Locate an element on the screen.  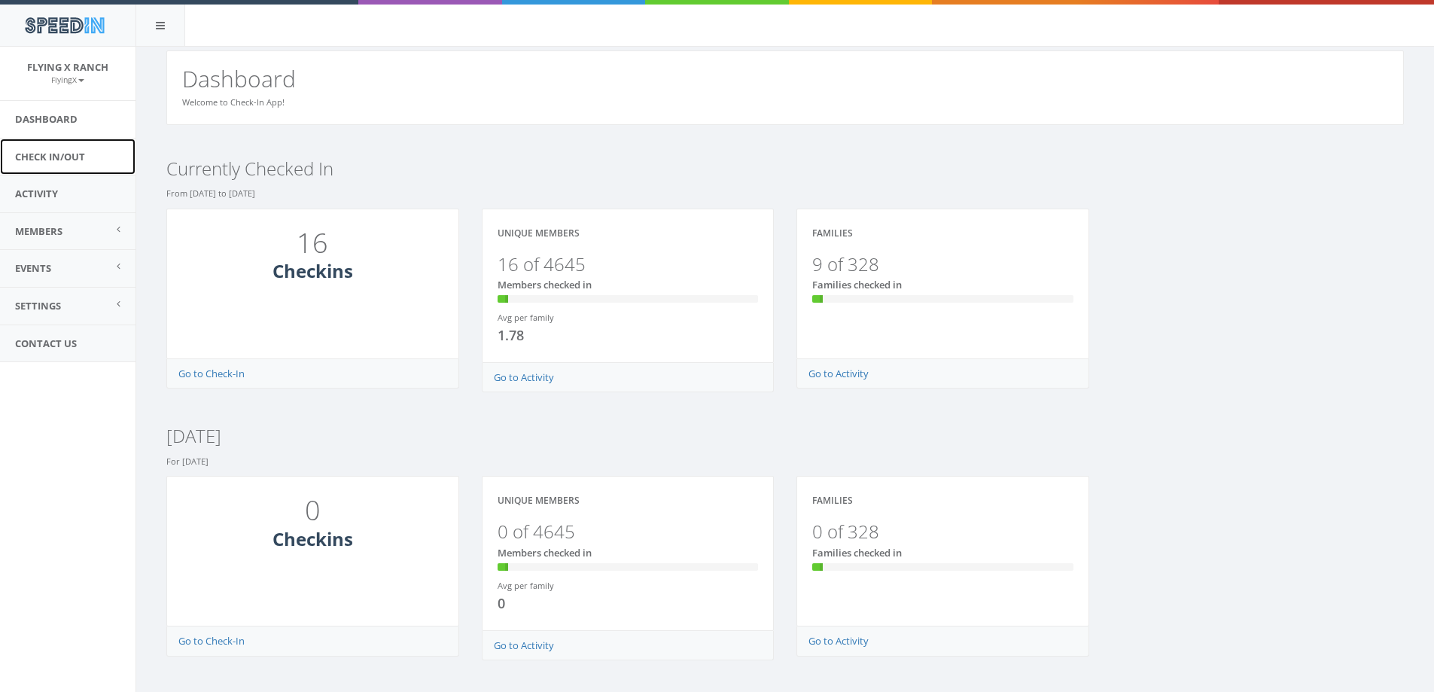
h1: 16 is located at coordinates (312, 243).